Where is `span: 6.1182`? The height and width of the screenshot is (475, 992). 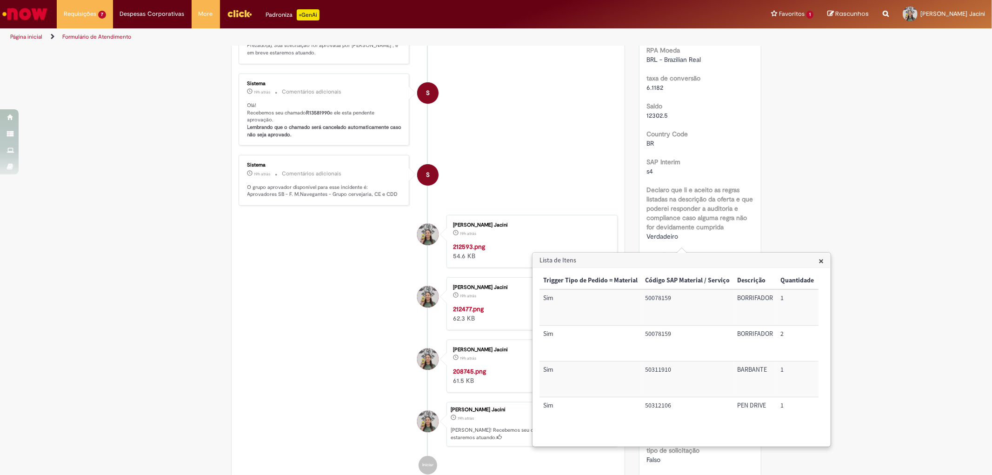
span: 6.1182 is located at coordinates (655, 87).